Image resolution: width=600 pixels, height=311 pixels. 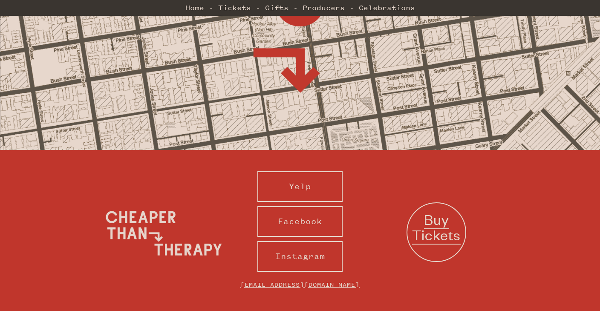 I want to click on a: Facebook, so click(x=300, y=222).